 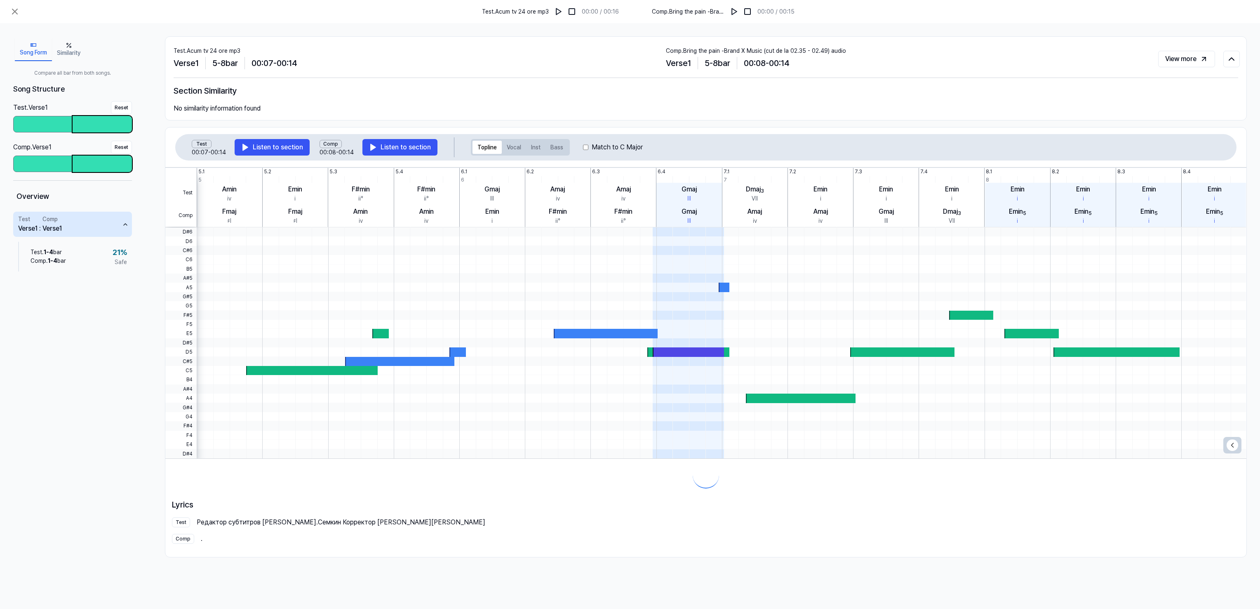 I want to click on div: 8.3, so click(x=1121, y=172).